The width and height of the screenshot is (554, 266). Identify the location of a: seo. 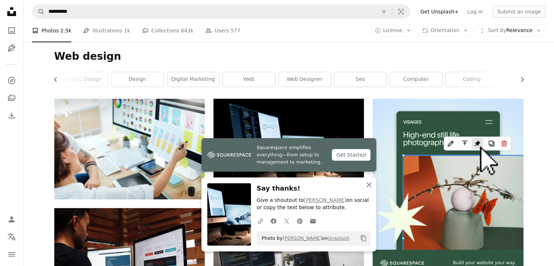
(360, 79).